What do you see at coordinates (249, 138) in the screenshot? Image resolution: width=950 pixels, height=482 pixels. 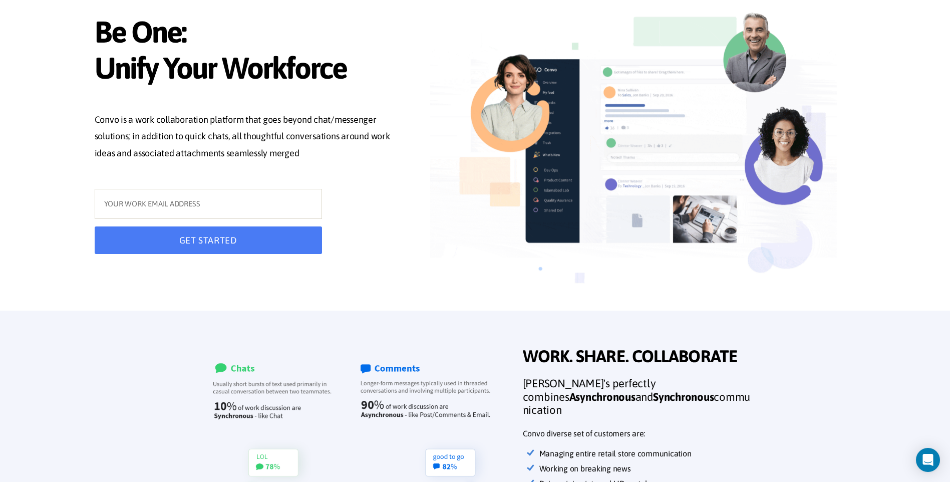 I see `p: Convo is a work collaboration platform that goes beyond chat/messenger solutions; in addition to ...` at bounding box center [249, 138].